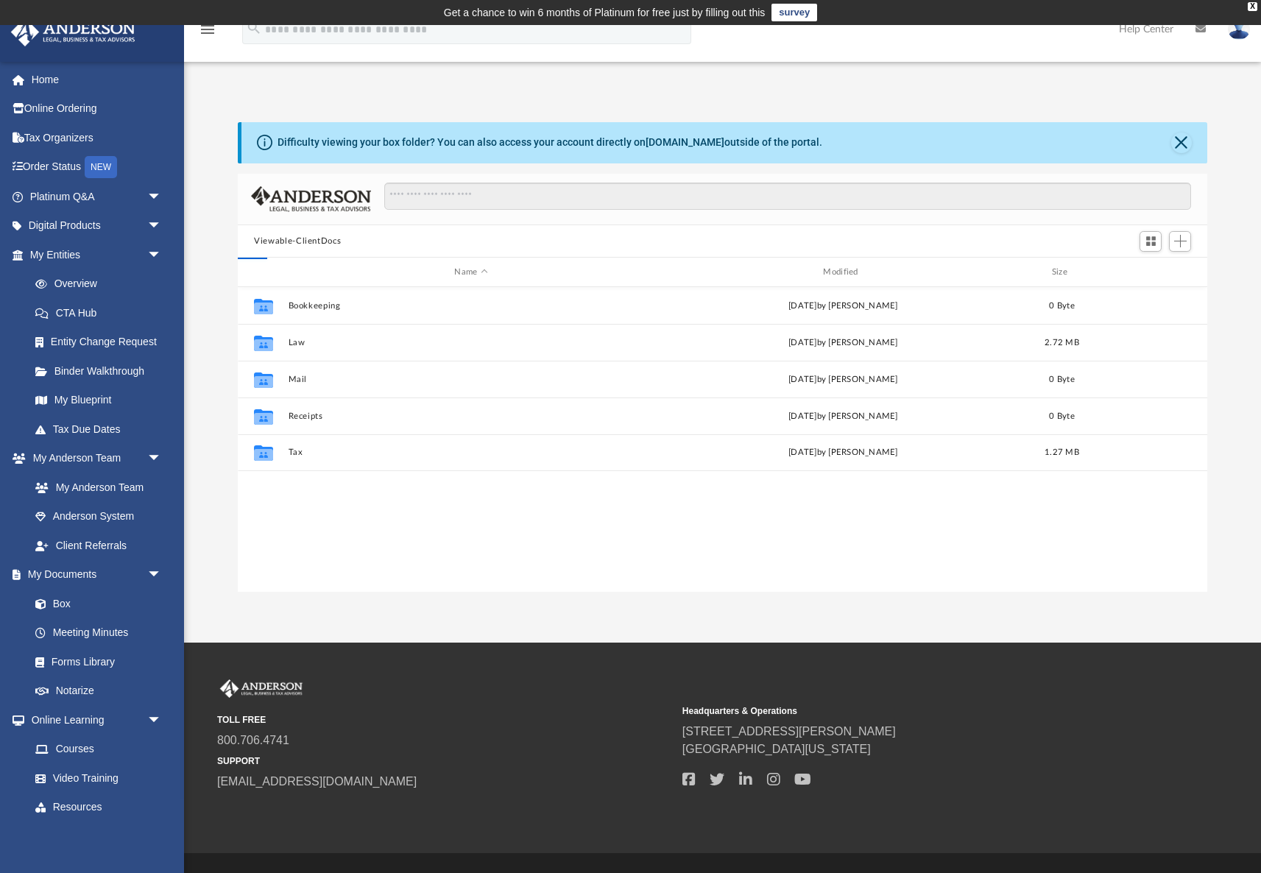  Describe the element at coordinates (445, 761) in the screenshot. I see `small: SUPPORT` at that location.